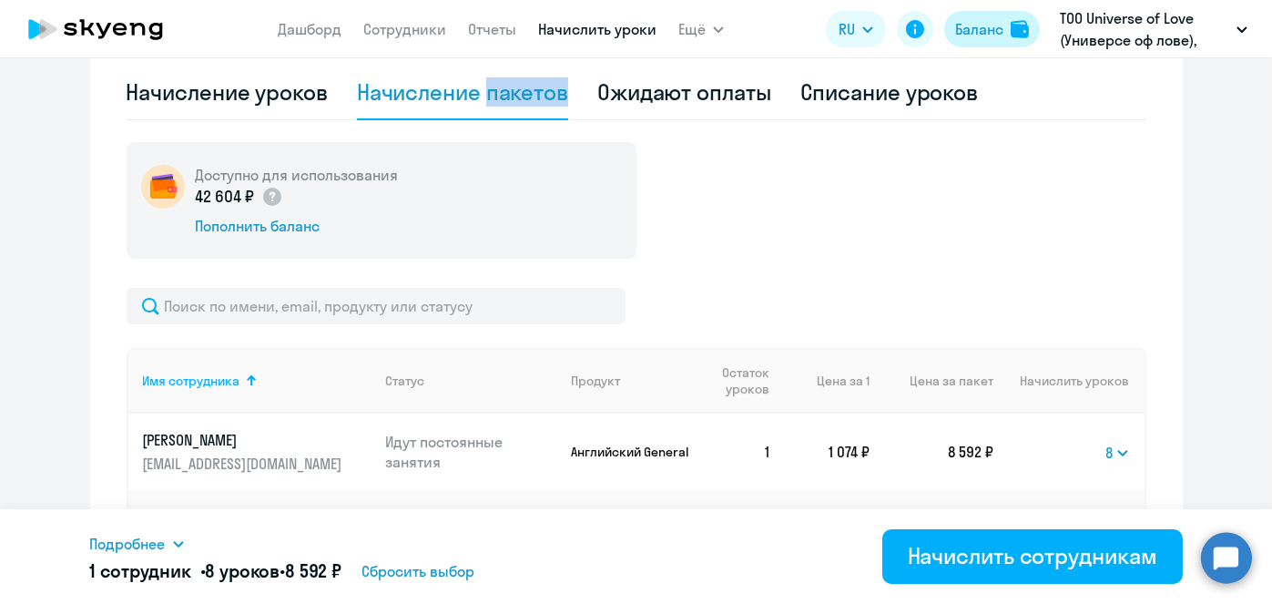 The width and height of the screenshot is (1272, 604). What do you see at coordinates (1033, 556) in the screenshot?
I see `button: Начислить сотрудникам` at bounding box center [1033, 556].